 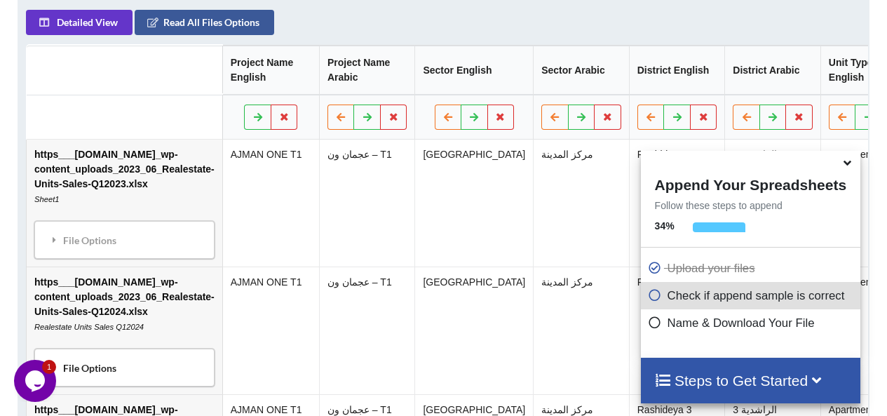 I want to click on h4: Steps to Get Started, so click(x=750, y=380).